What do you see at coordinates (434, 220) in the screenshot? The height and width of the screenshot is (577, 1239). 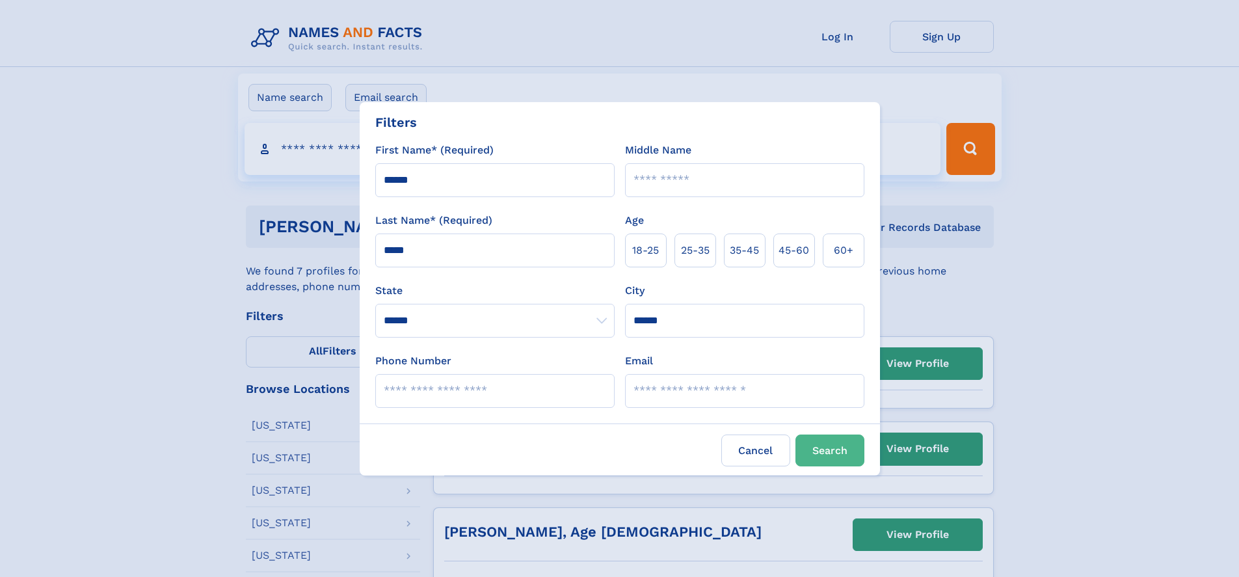 I see `label: Last Name* (Required)` at bounding box center [434, 220].